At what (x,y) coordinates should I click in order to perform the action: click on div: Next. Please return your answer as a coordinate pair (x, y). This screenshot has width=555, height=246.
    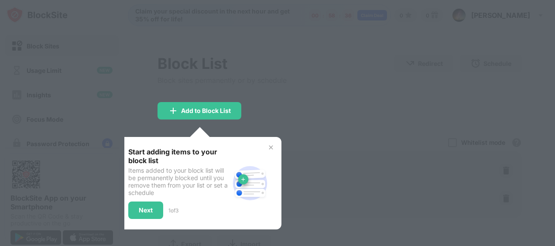
    Looking at the image, I should click on (146, 210).